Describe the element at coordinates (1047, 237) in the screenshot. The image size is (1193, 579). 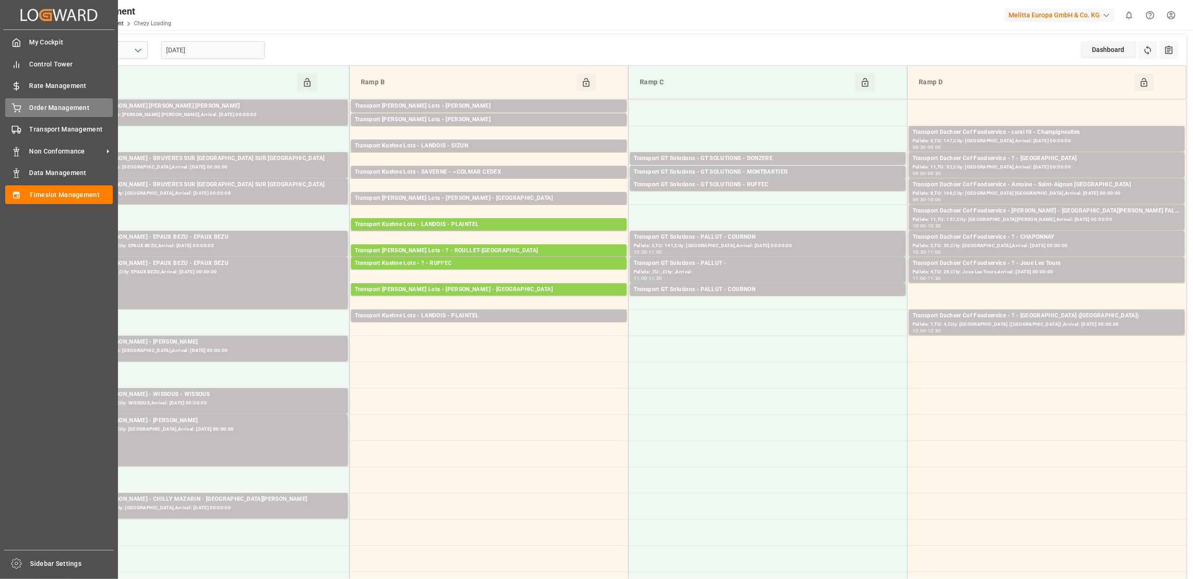
I see `div: Transport Dachser Cof Foodservice - ? - CHAPONNAY` at that location.